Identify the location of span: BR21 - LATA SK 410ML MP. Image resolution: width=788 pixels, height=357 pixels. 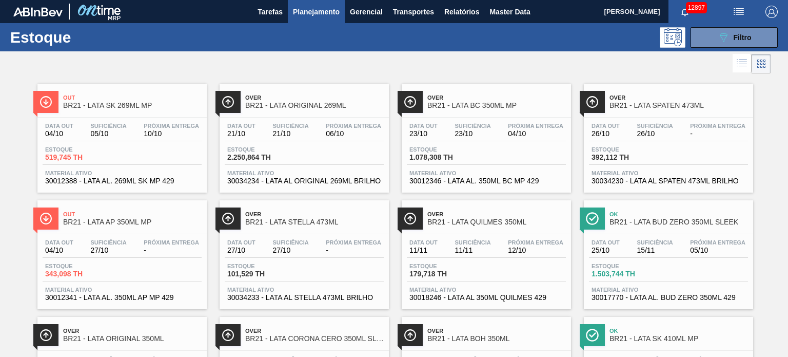
(679, 338).